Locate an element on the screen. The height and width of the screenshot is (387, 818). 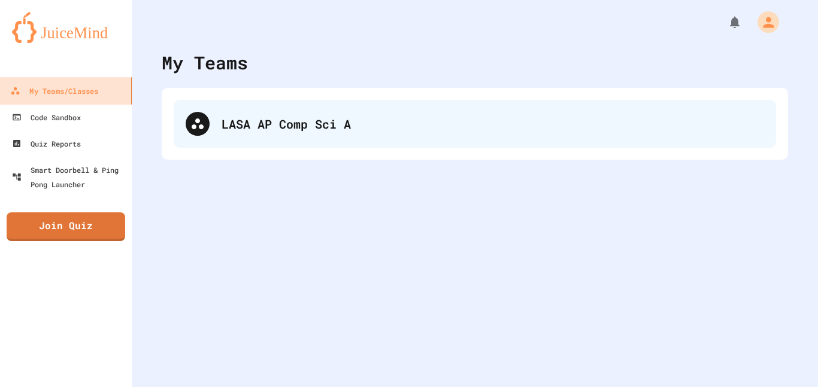
div: My Teams/Classes is located at coordinates (54, 91).